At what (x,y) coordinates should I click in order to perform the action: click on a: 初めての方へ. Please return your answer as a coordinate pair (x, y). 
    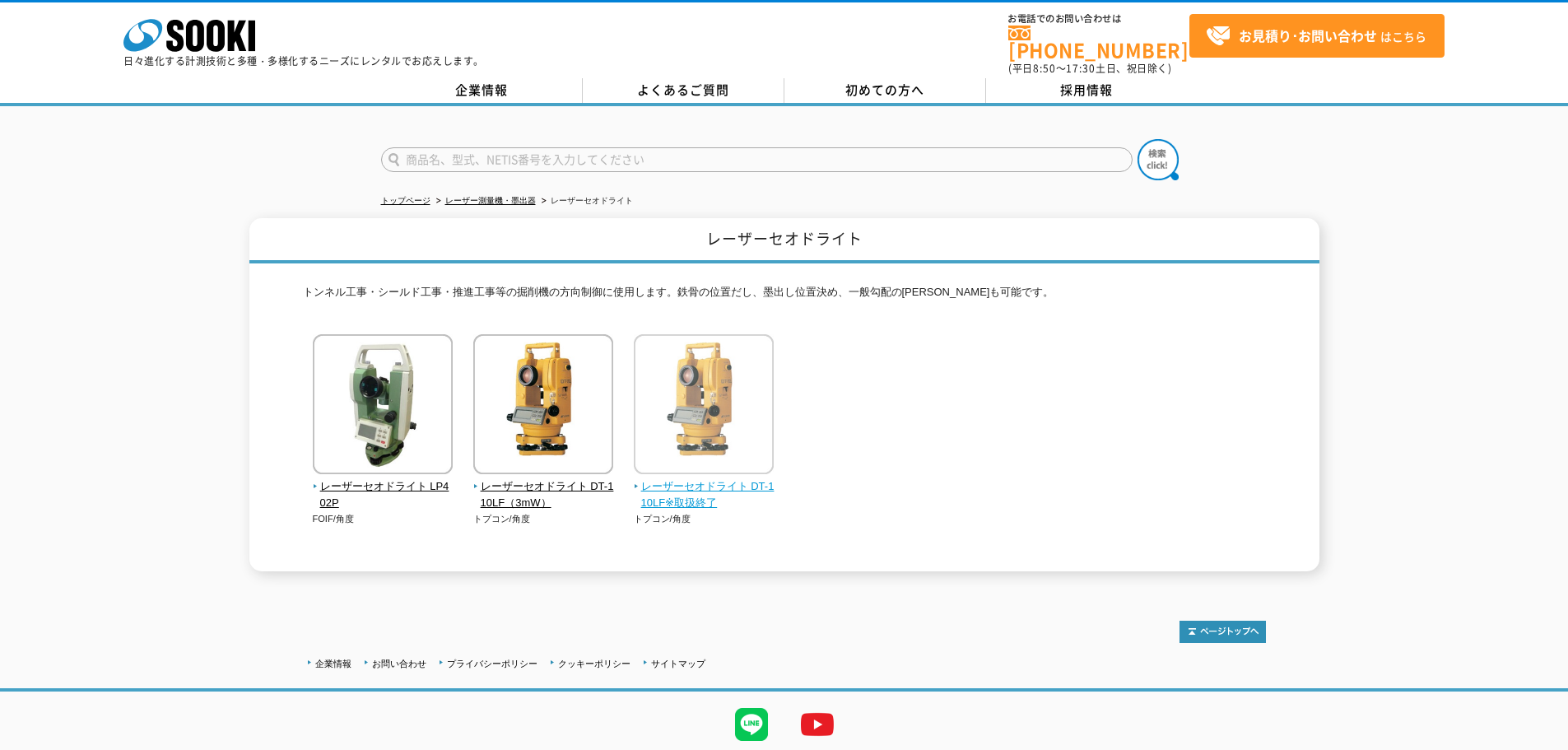
    Looking at the image, I should click on (885, 91).